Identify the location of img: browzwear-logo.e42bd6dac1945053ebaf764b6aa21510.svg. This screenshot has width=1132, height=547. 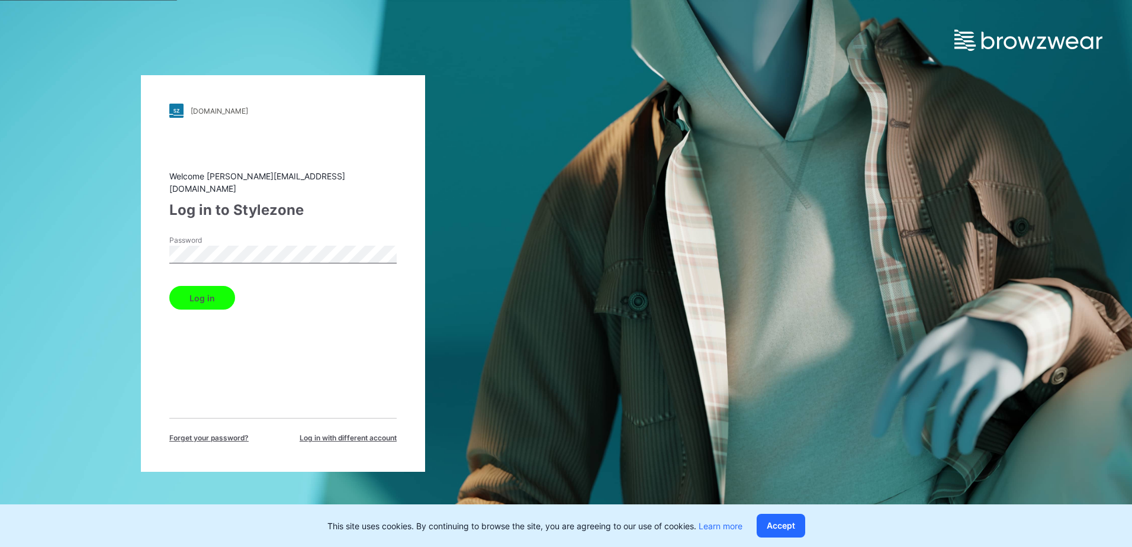
(1028, 40).